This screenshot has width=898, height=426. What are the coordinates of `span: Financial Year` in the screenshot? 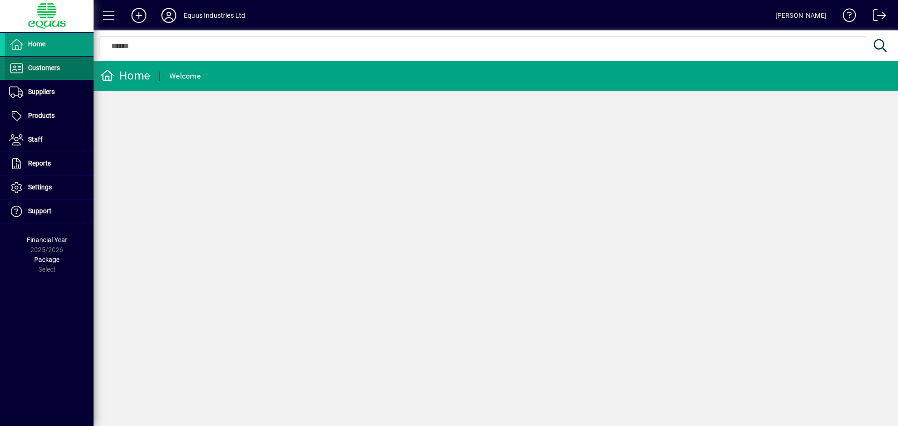 It's located at (47, 240).